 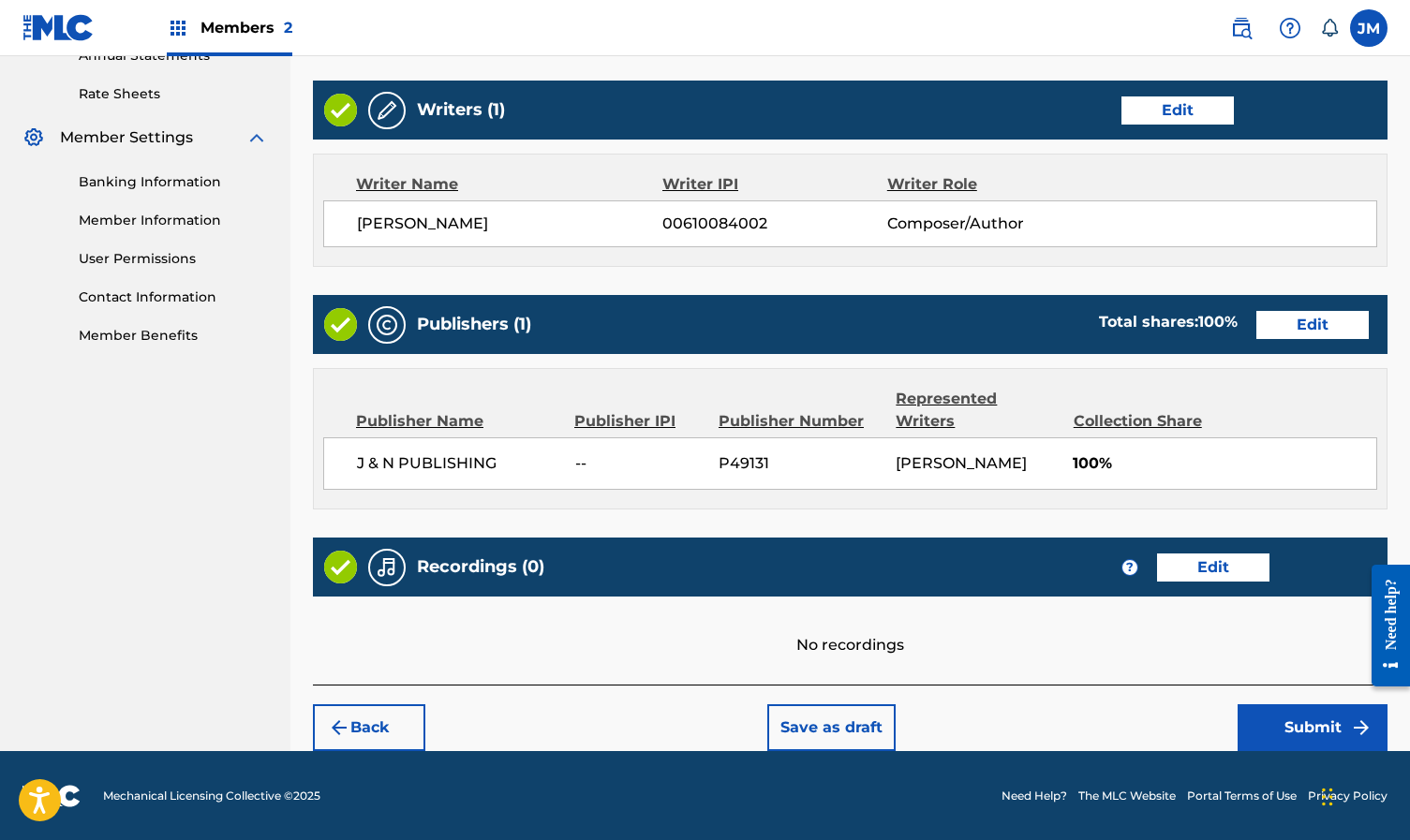 I want to click on span: 00610084002, so click(x=774, y=224).